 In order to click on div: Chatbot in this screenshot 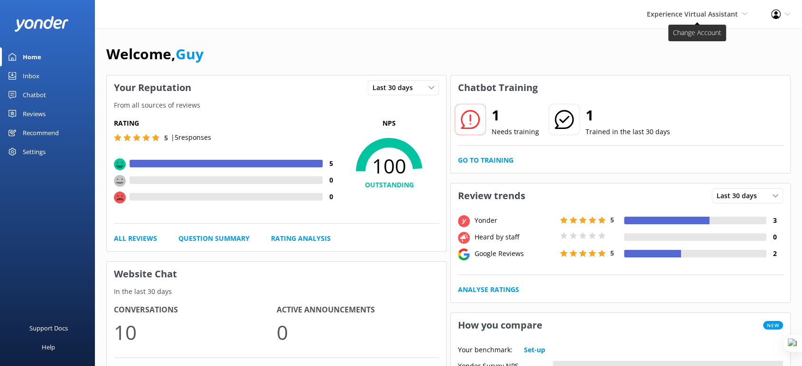, I will do `click(34, 95)`.